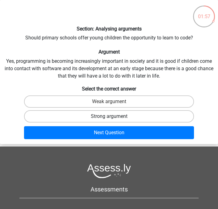 This screenshot has height=209, width=218. I want to click on button: Next Question, so click(109, 133).